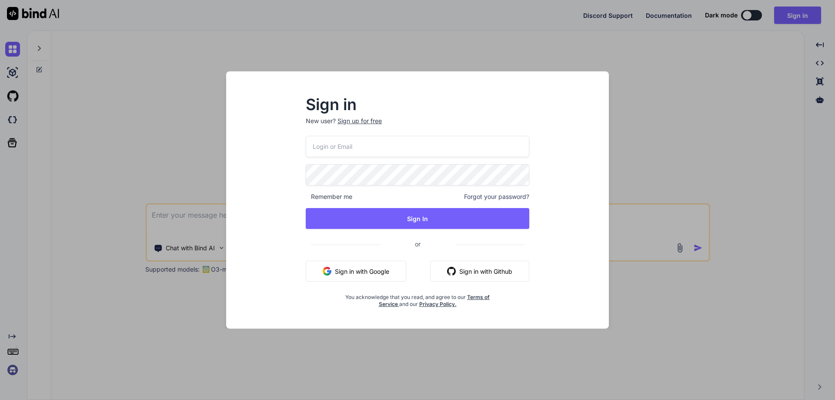 This screenshot has width=835, height=400. What do you see at coordinates (417, 243) in the screenshot?
I see `span: or` at bounding box center [417, 243].